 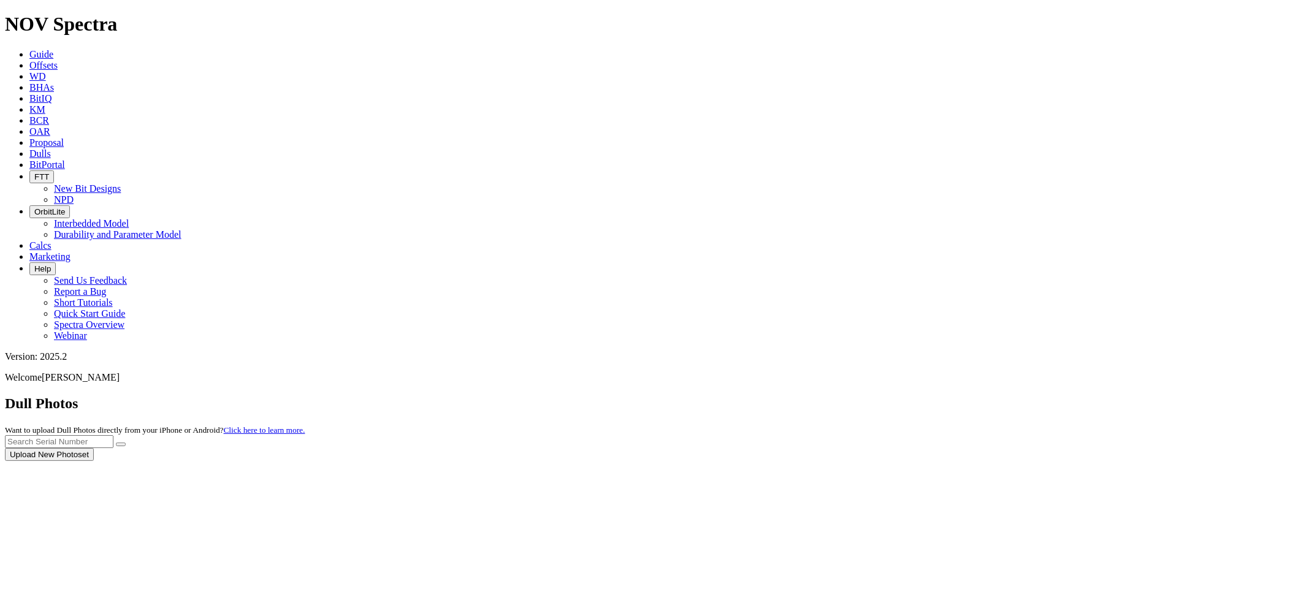 I want to click on span: Offsets, so click(x=44, y=65).